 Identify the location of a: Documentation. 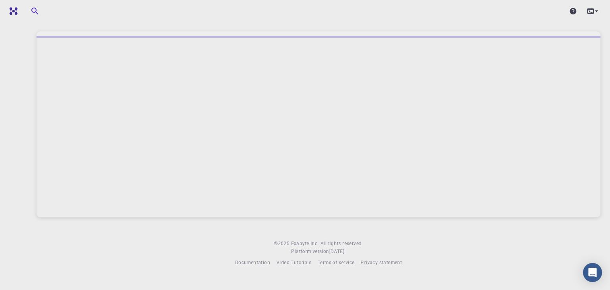
(253, 262).